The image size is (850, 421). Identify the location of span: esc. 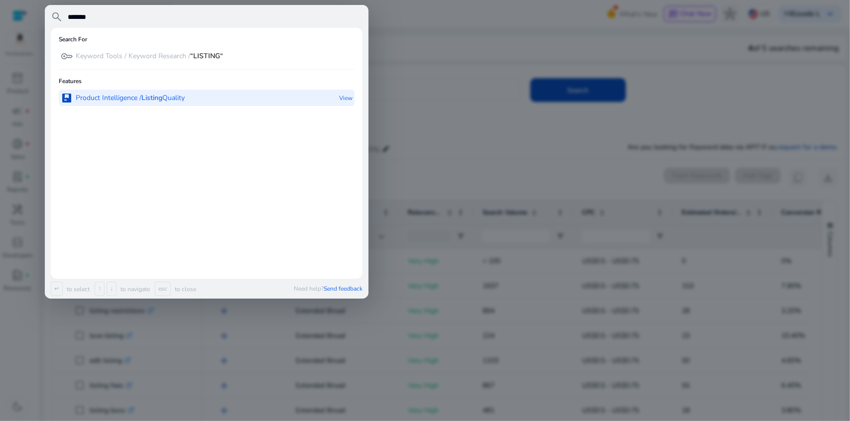
(163, 289).